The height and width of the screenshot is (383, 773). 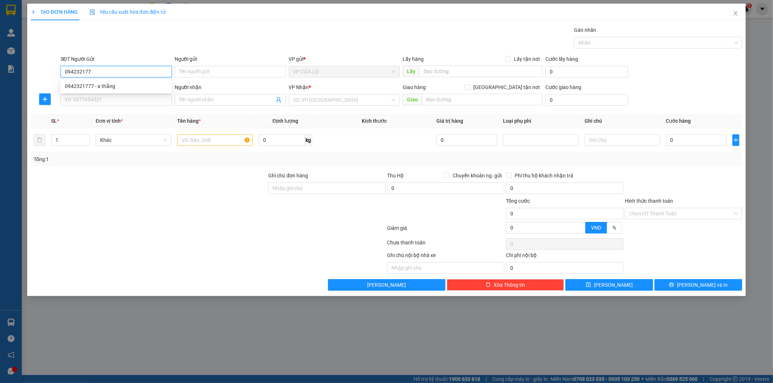 I want to click on span: Yêu cầu xuất hóa đơn điện tử, so click(x=128, y=12).